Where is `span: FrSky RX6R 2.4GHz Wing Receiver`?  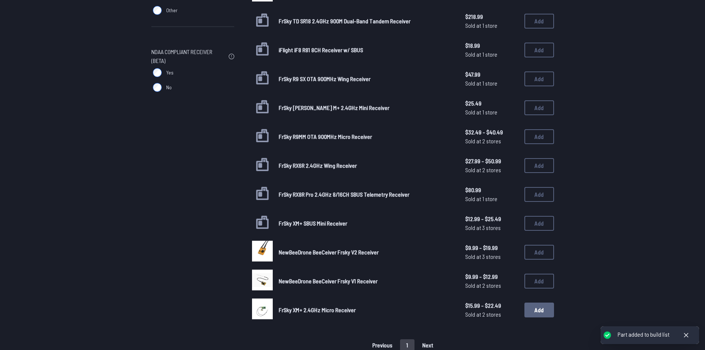 span: FrSky RX6R 2.4GHz Wing Receiver is located at coordinates (317, 165).